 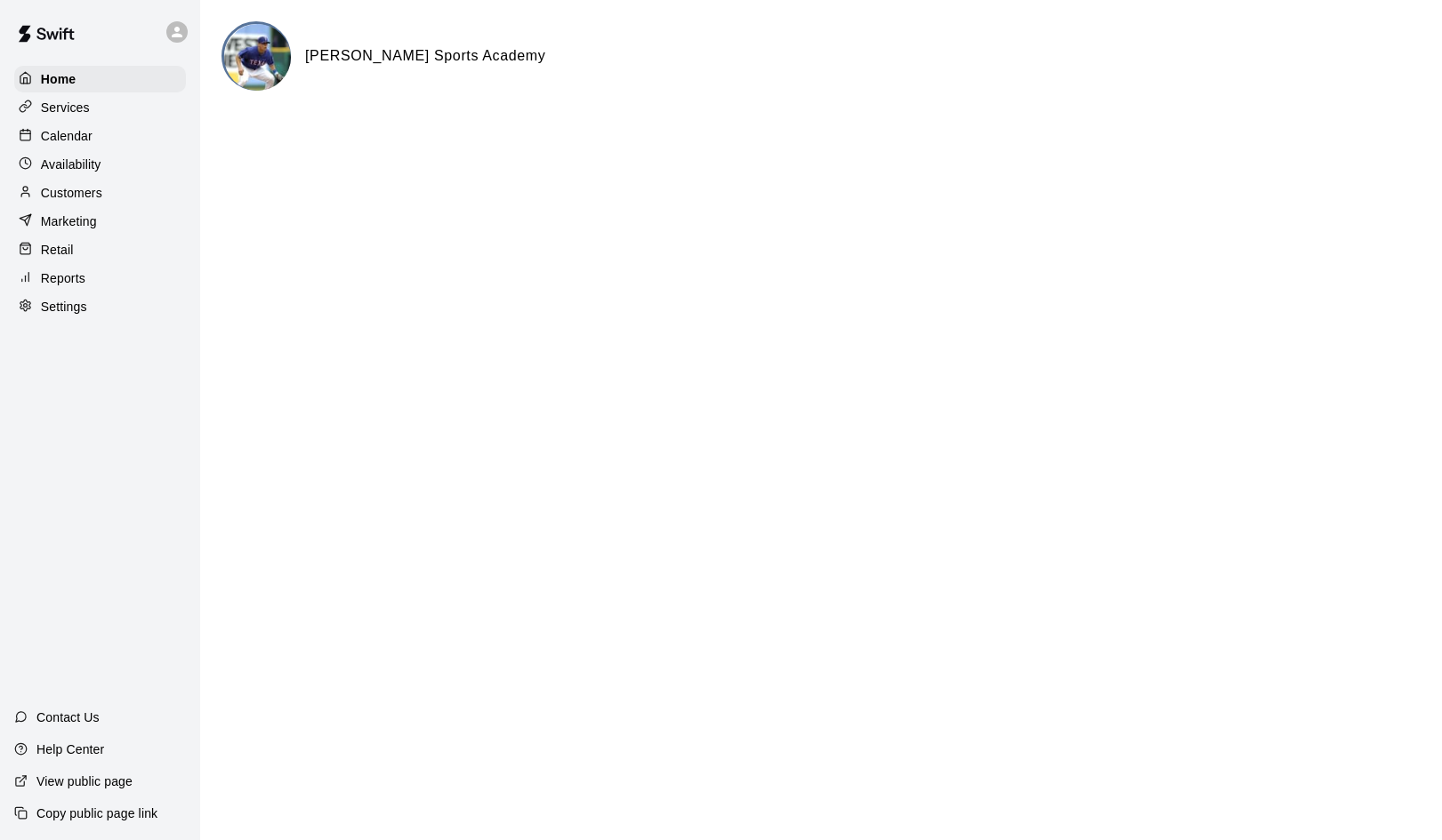 What do you see at coordinates (100, 193) in the screenshot?
I see `div: Customers` at bounding box center [100, 193].